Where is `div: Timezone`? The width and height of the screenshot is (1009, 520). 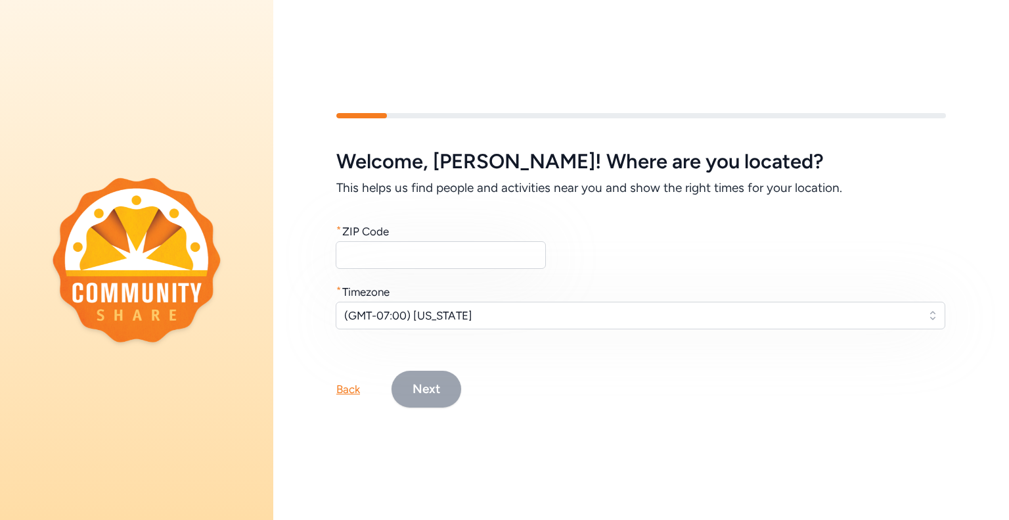 div: Timezone is located at coordinates (366, 292).